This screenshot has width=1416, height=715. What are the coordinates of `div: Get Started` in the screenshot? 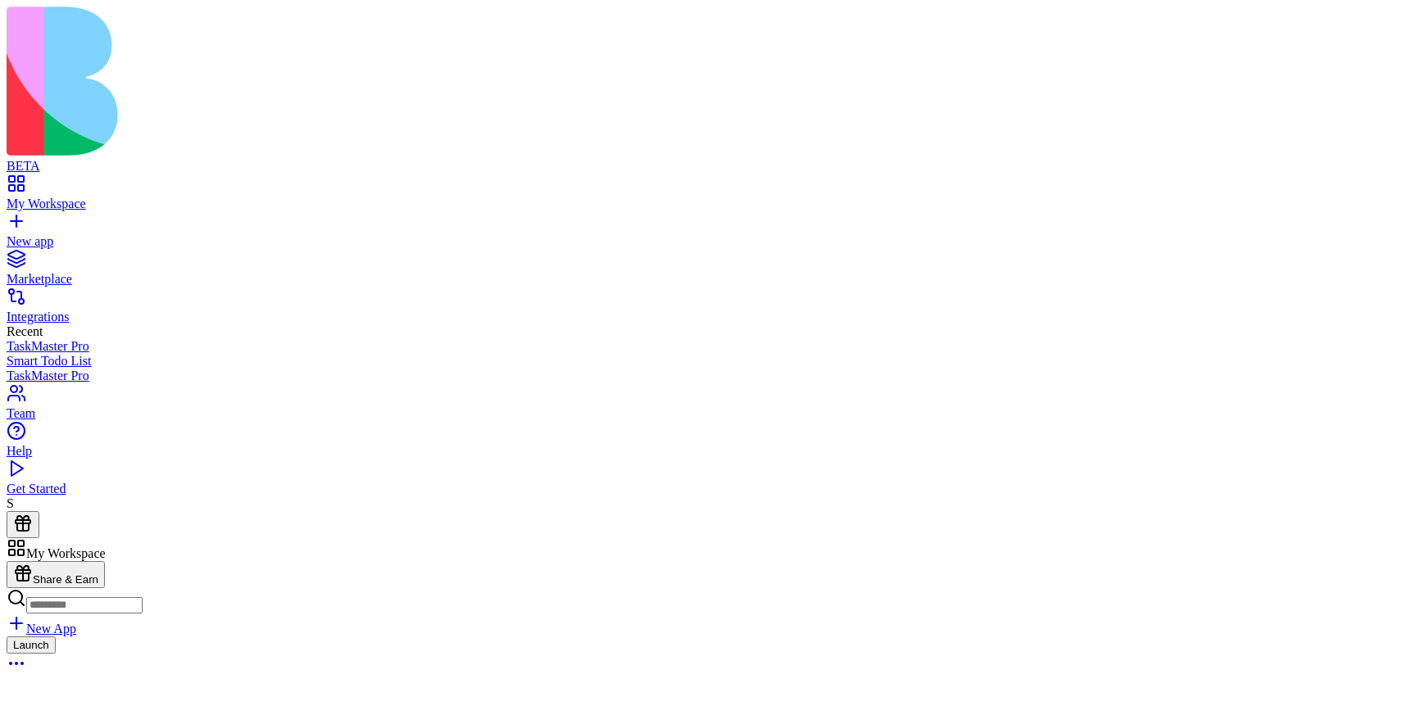 It's located at (708, 489).